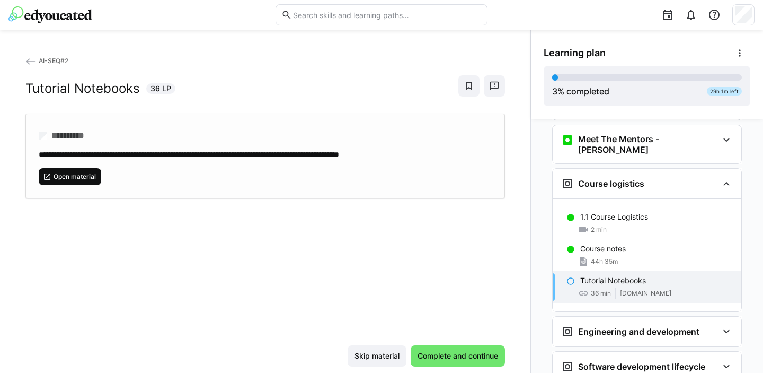 The width and height of the screenshot is (763, 373). Describe the element at coordinates (611, 183) in the screenshot. I see `h3: Course logistics` at that location.